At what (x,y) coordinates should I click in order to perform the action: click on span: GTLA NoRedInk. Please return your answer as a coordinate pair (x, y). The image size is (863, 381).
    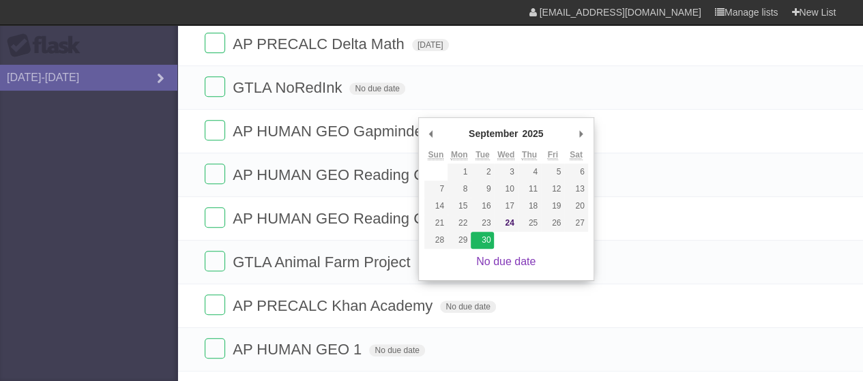
    Looking at the image, I should click on (289, 87).